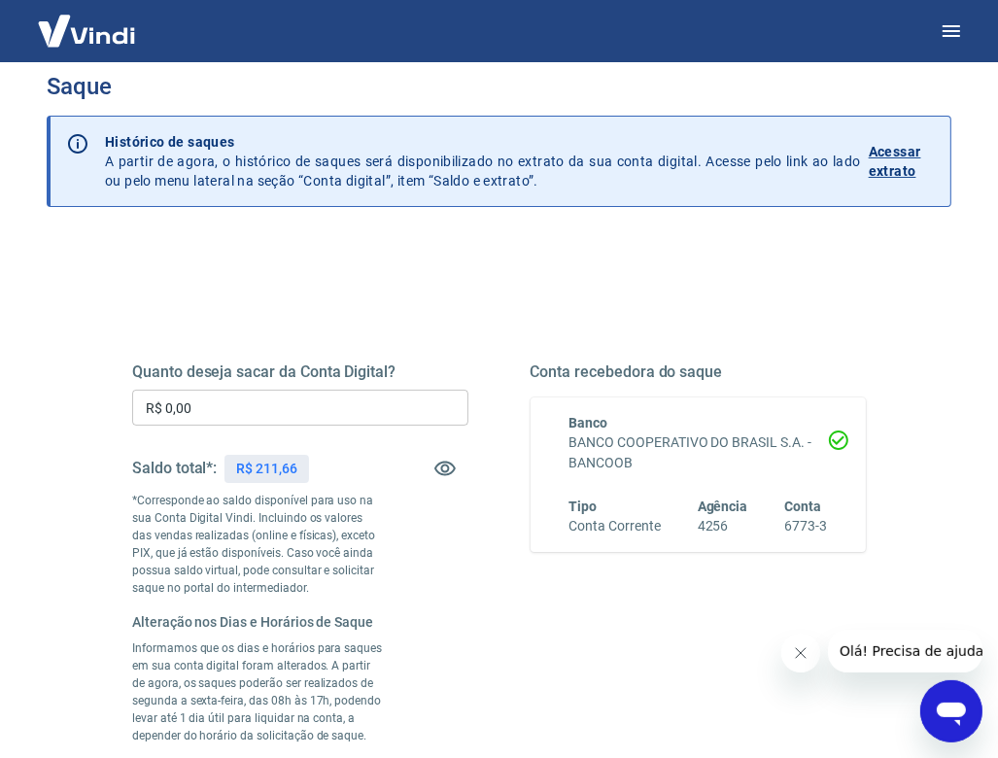 Image resolution: width=998 pixels, height=758 pixels. Describe the element at coordinates (498, 86) in the screenshot. I see `h3: Saque` at that location.